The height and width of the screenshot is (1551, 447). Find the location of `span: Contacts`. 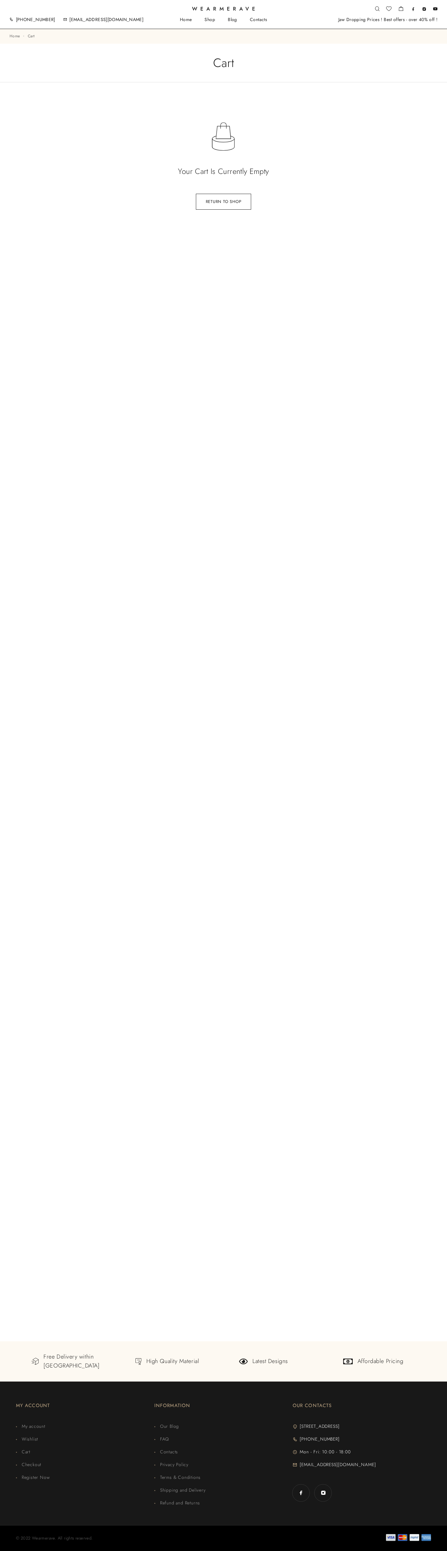

span: Contacts is located at coordinates (168, 1452).